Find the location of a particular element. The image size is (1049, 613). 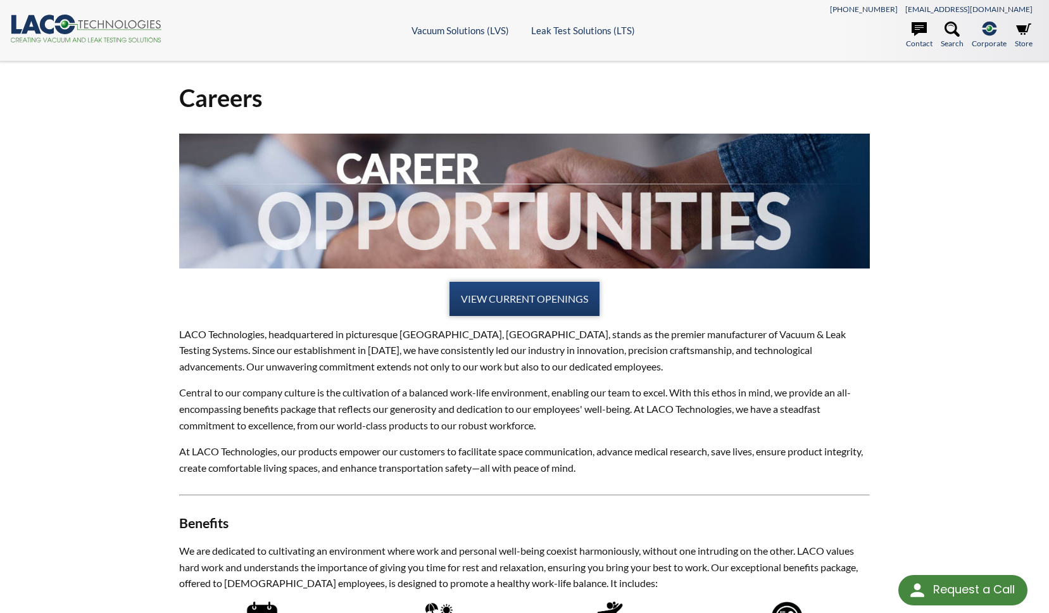

a: Contact is located at coordinates (919, 35).